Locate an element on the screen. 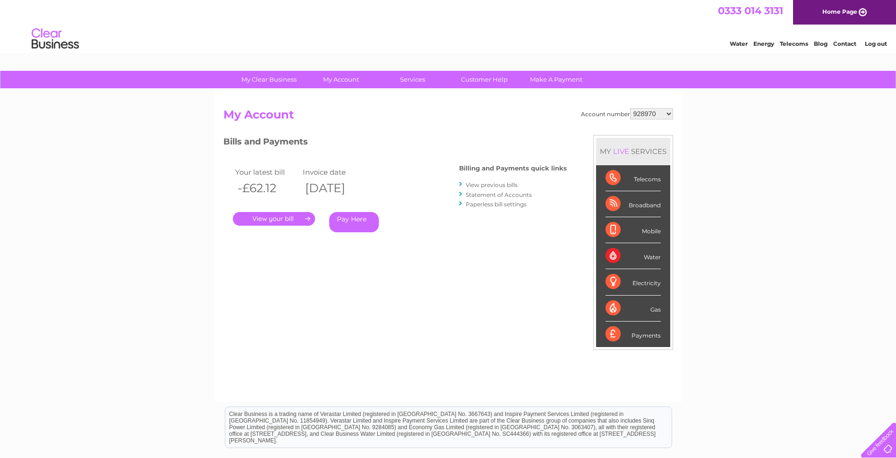 This screenshot has width=896, height=458. div: Mobile is located at coordinates (633, 230).